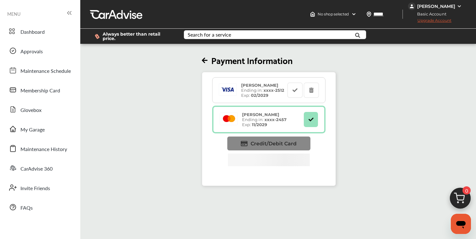  Describe the element at coordinates (14, 14) in the screenshot. I see `span: MENU` at that location.